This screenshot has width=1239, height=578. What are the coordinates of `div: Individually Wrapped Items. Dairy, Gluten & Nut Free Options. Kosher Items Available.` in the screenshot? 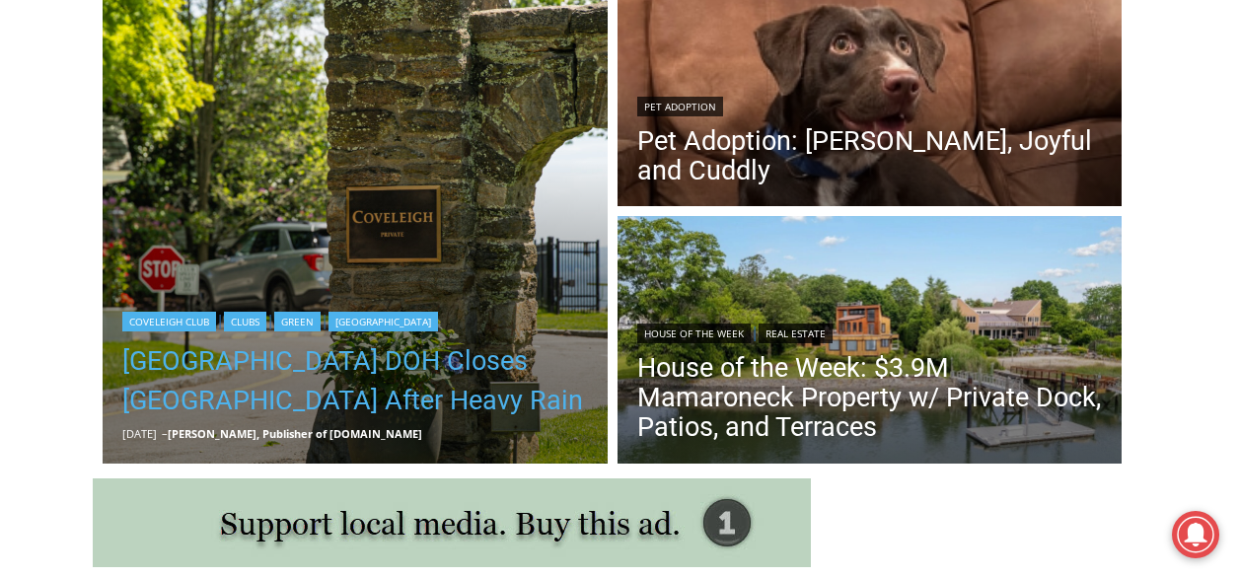 It's located at (308, 44).